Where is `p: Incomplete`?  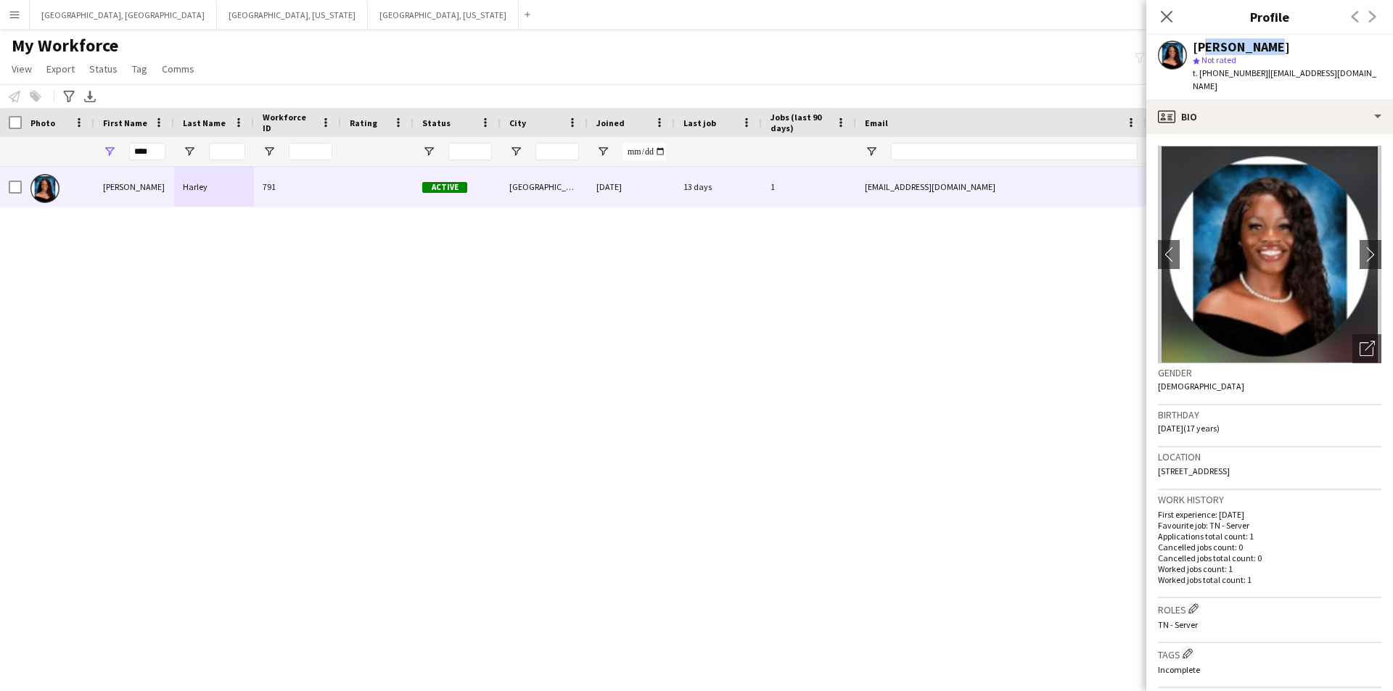
p: Incomplete is located at coordinates (1269, 670).